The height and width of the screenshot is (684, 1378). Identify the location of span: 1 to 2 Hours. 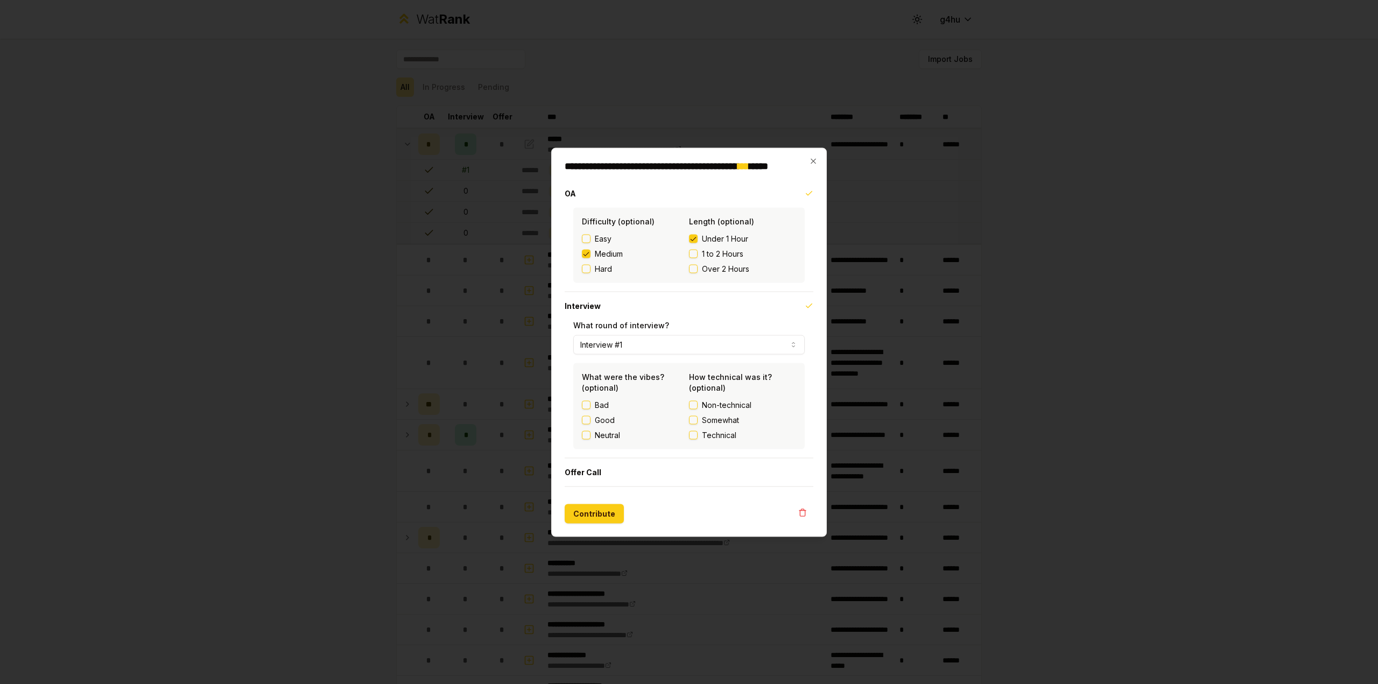
(722, 253).